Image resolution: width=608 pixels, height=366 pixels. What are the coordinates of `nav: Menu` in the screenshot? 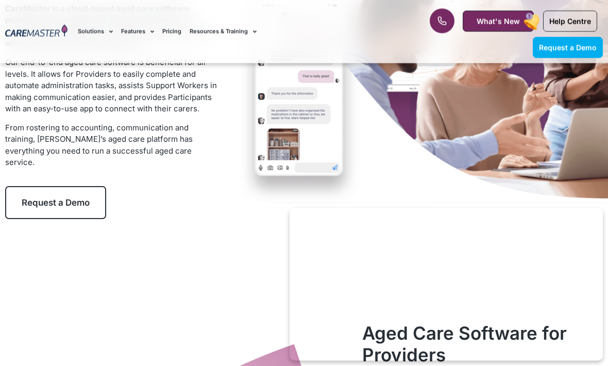 It's located at (233, 31).